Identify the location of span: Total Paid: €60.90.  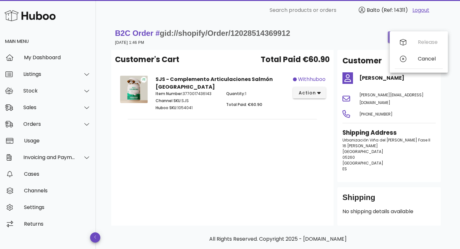
(244, 104).